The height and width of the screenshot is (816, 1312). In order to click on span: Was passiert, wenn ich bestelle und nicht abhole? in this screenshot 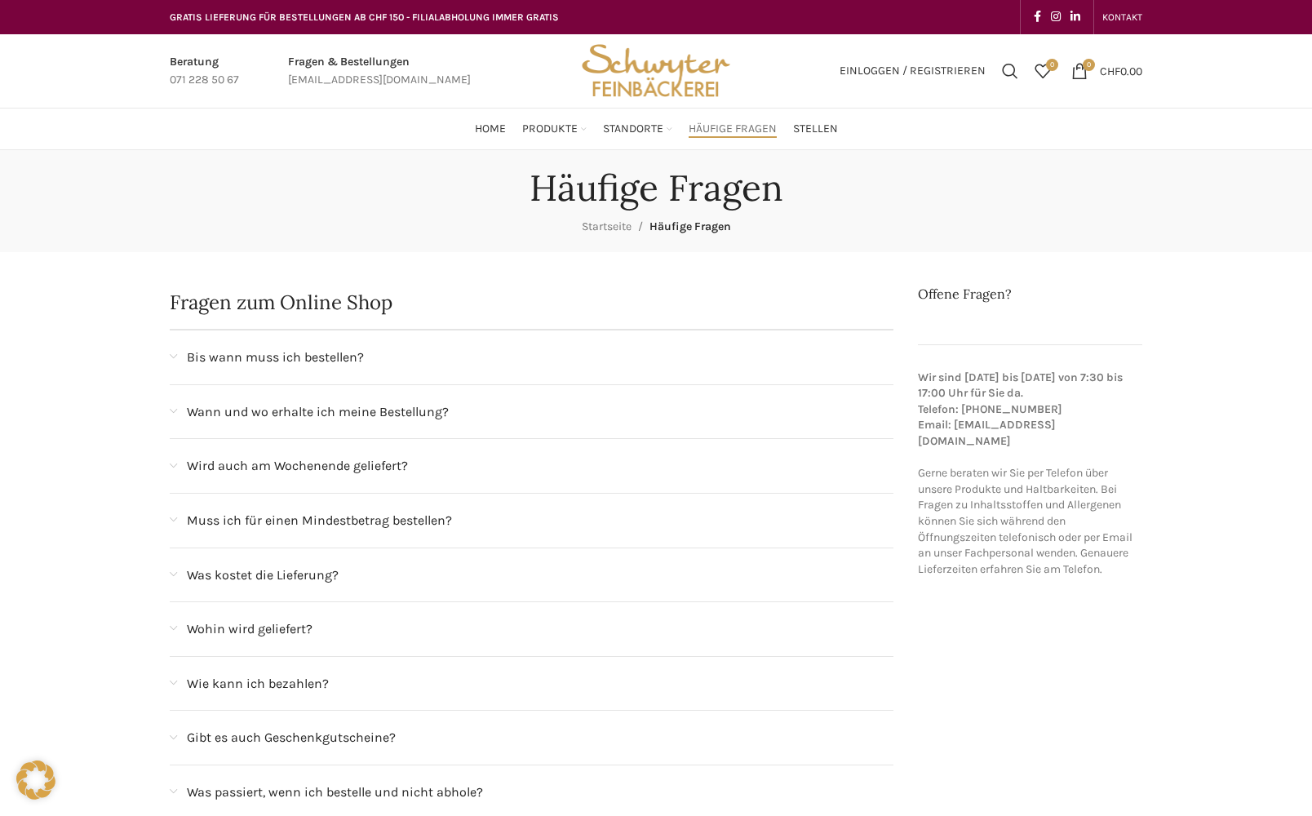, I will do `click(334, 792)`.